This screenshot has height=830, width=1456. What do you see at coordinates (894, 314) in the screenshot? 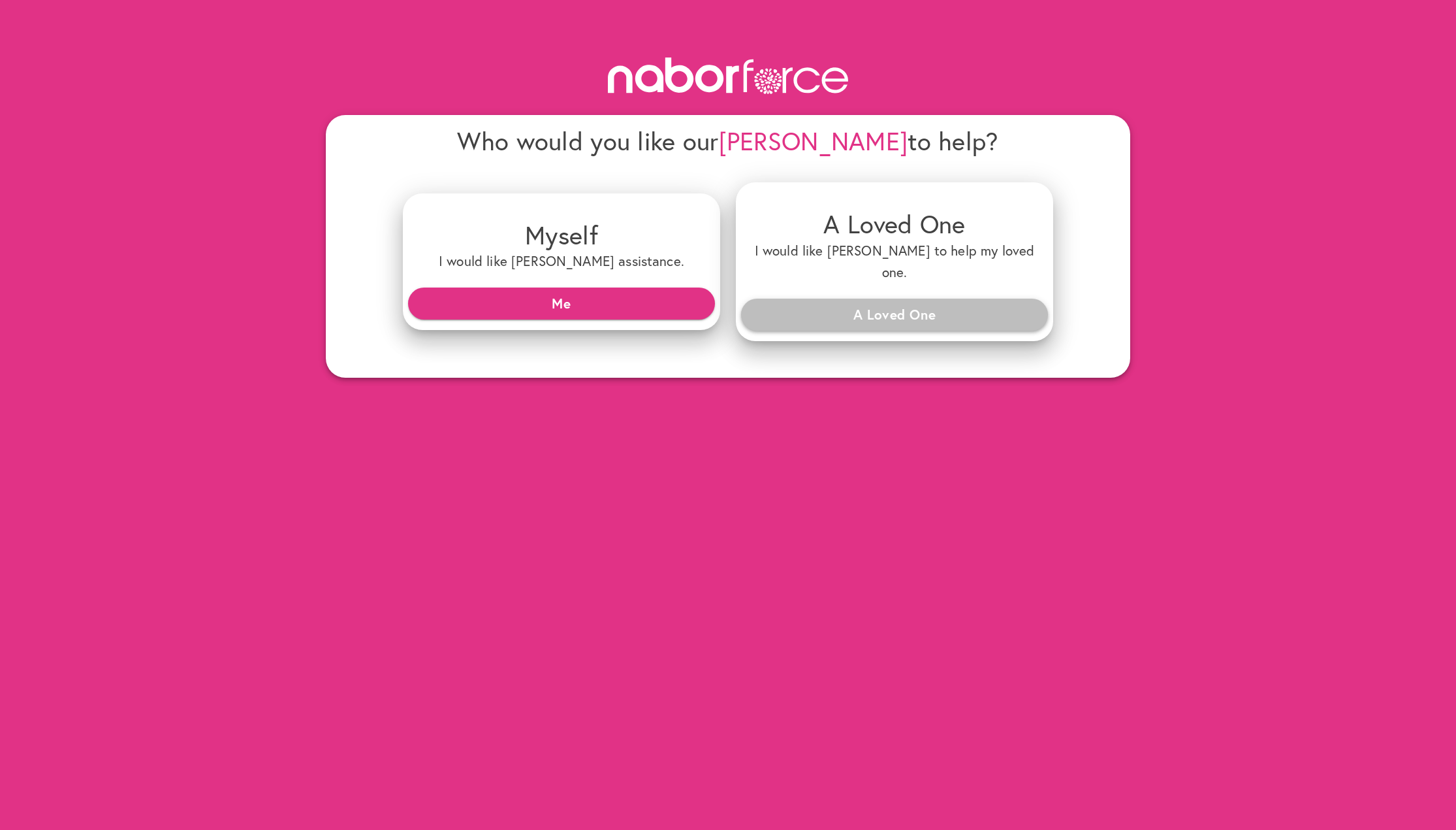
I see `span: A Loved One` at bounding box center [894, 314].